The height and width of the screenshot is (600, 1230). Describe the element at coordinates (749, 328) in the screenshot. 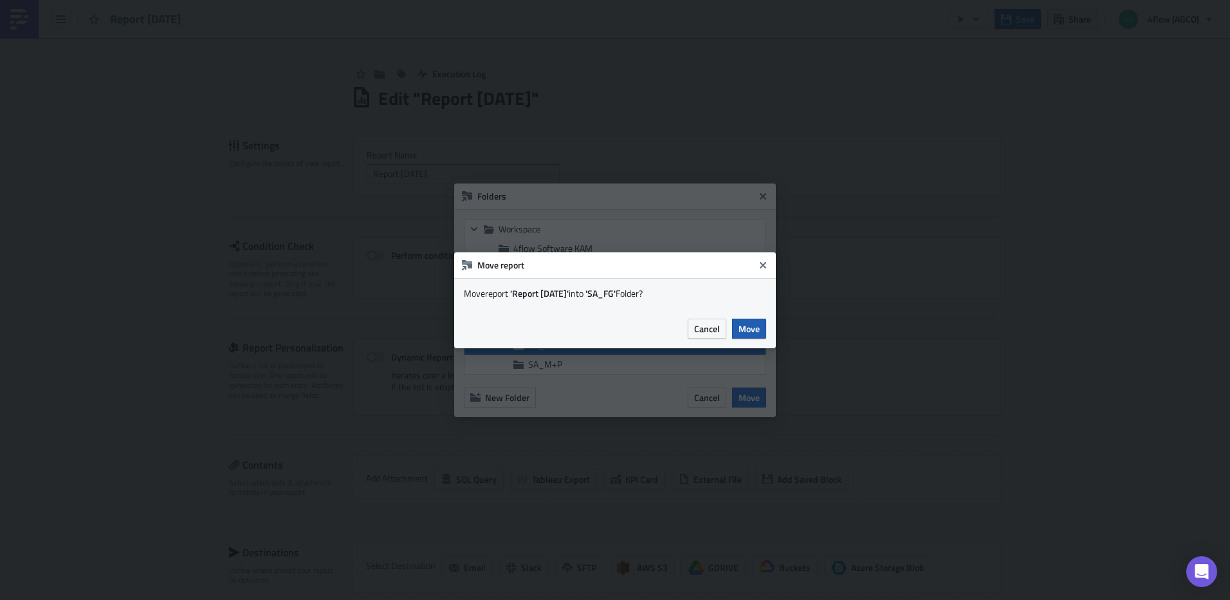

I see `span: Move` at that location.